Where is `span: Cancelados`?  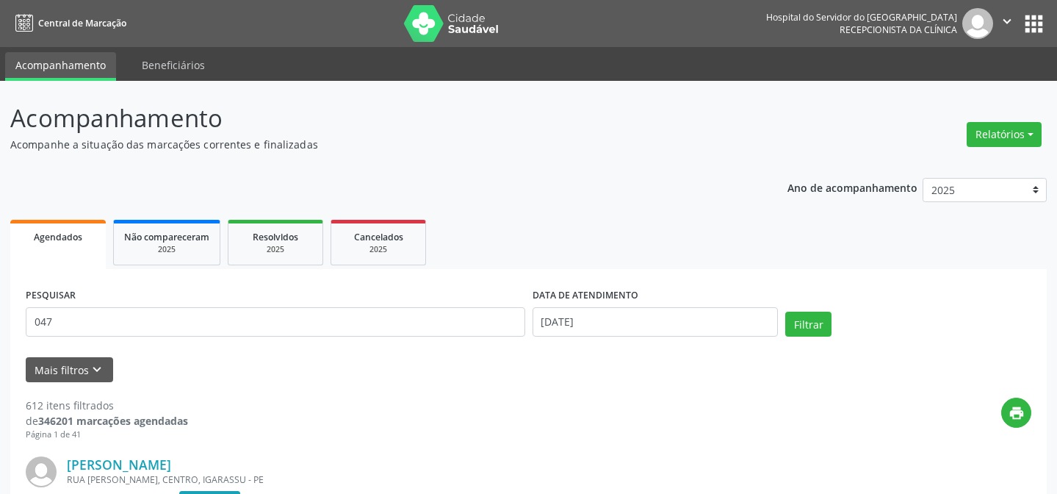
span: Cancelados is located at coordinates (378, 237).